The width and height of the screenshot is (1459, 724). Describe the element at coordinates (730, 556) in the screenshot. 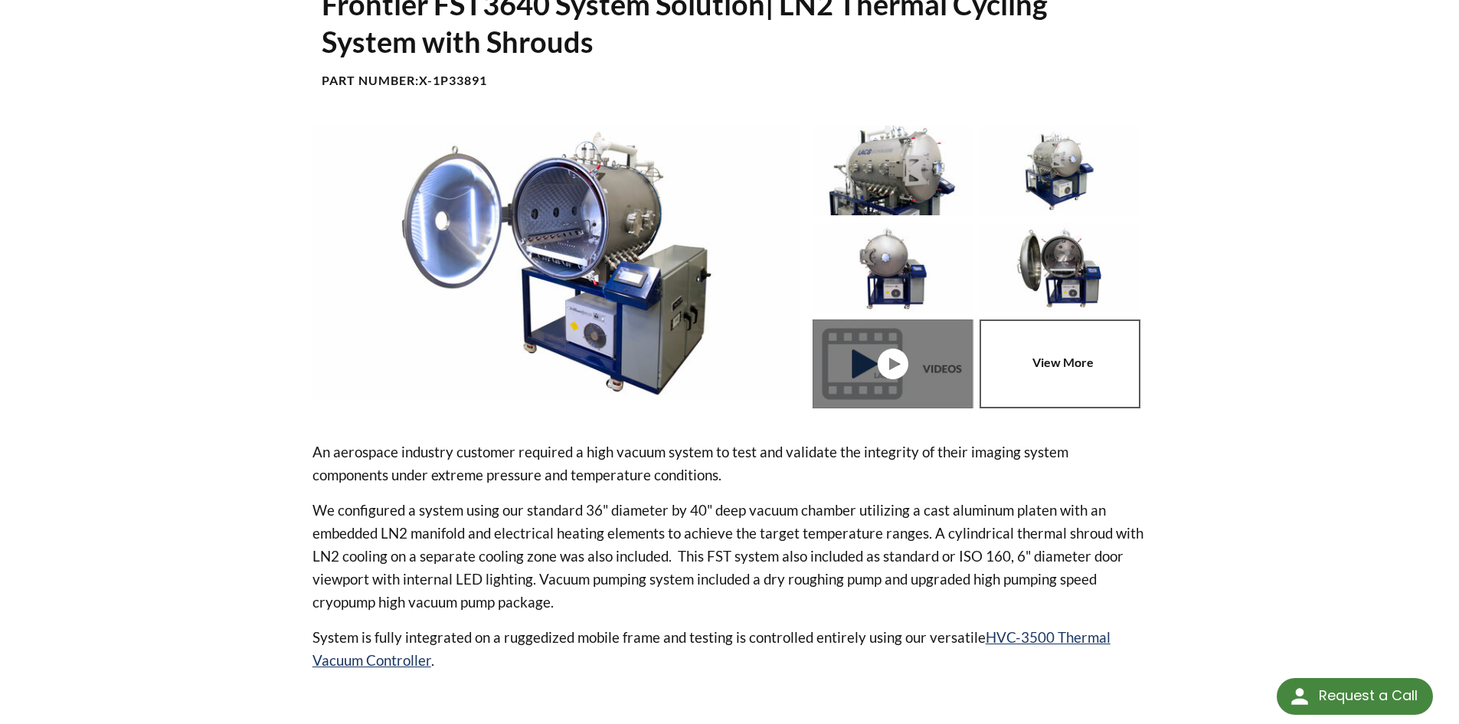

I see `p: We configured a system using our standard 36" diameter by 40" deep vacuum chamber utilizing a cas...` at that location.